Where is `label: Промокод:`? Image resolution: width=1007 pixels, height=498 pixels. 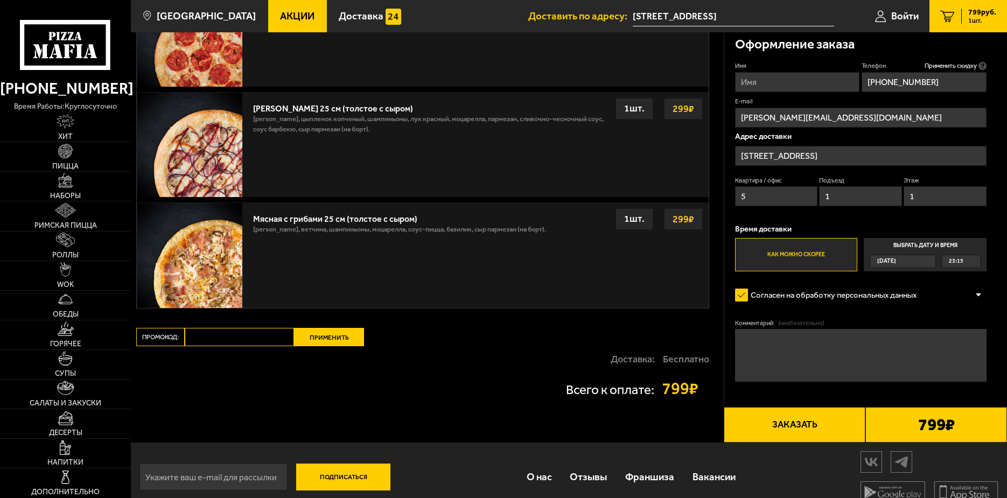 label: Промокод: is located at coordinates (160, 337).